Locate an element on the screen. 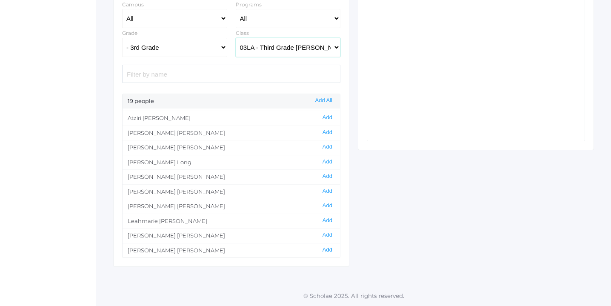  input: Filter by name is located at coordinates (231, 74).